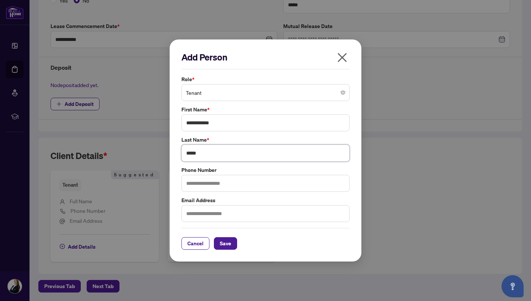 Image resolution: width=531 pixels, height=301 pixels. Describe the element at coordinates (266, 57) in the screenshot. I see `h2: Add Person` at that location.